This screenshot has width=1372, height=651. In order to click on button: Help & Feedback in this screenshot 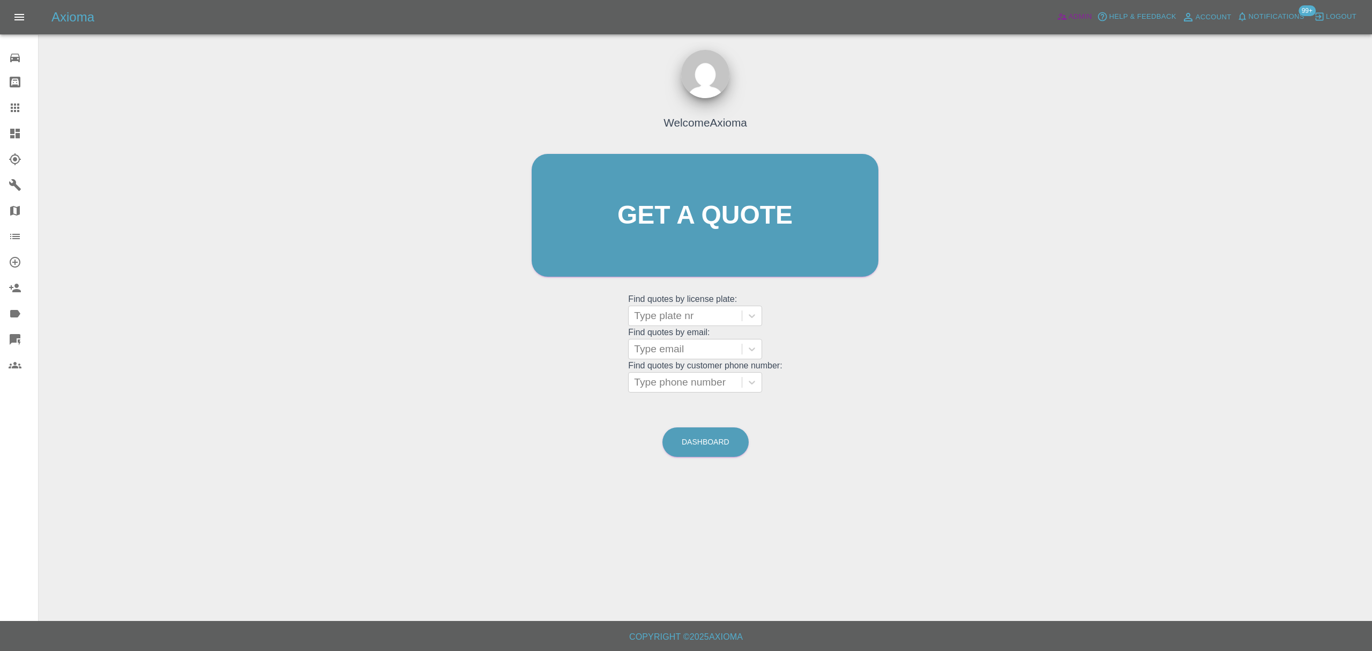, I will do `click(1136, 17)`.